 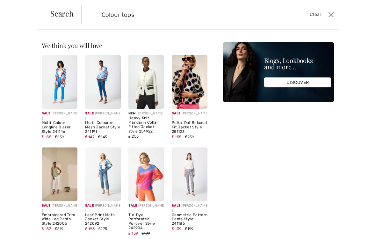 What do you see at coordinates (59, 229) in the screenshot?
I see `span: ₤219` at bounding box center [59, 229].